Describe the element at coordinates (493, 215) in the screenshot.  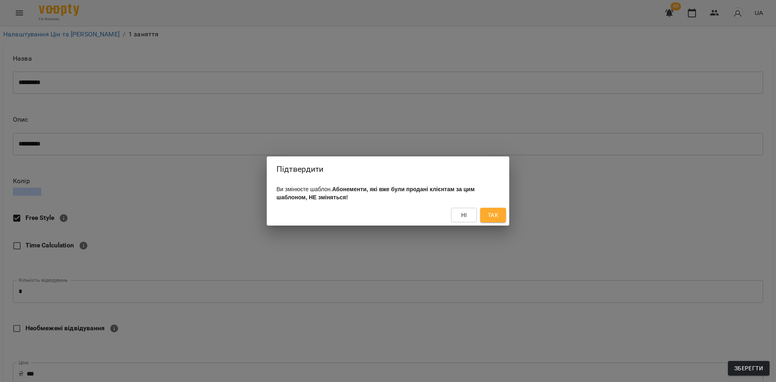
I see `button: Так` at that location.